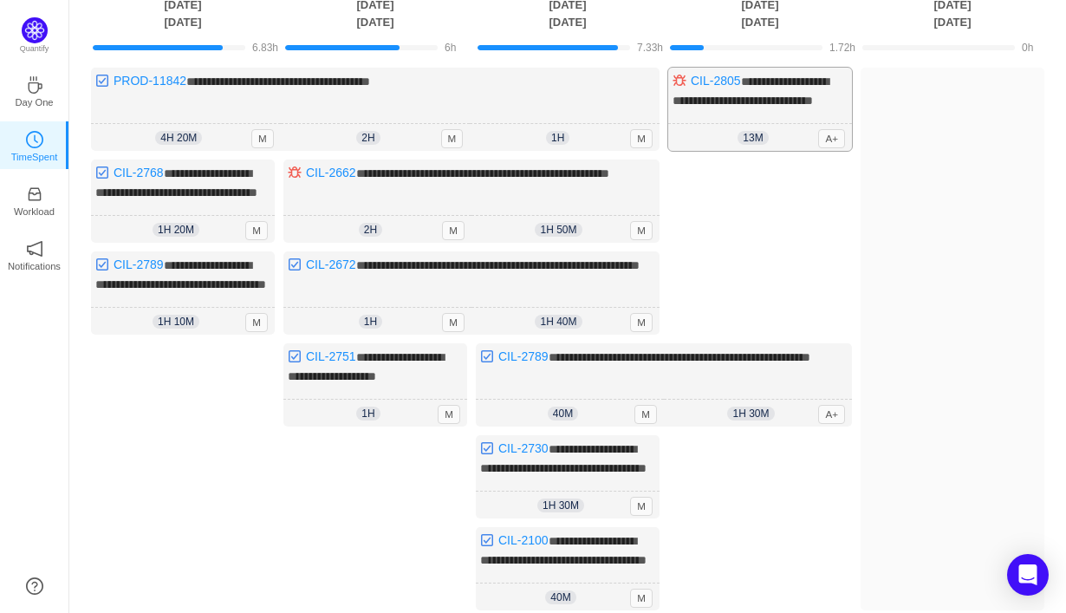 Image resolution: width=1066 pixels, height=613 pixels. What do you see at coordinates (34, 211) in the screenshot?
I see `p: Workload` at bounding box center [34, 211].